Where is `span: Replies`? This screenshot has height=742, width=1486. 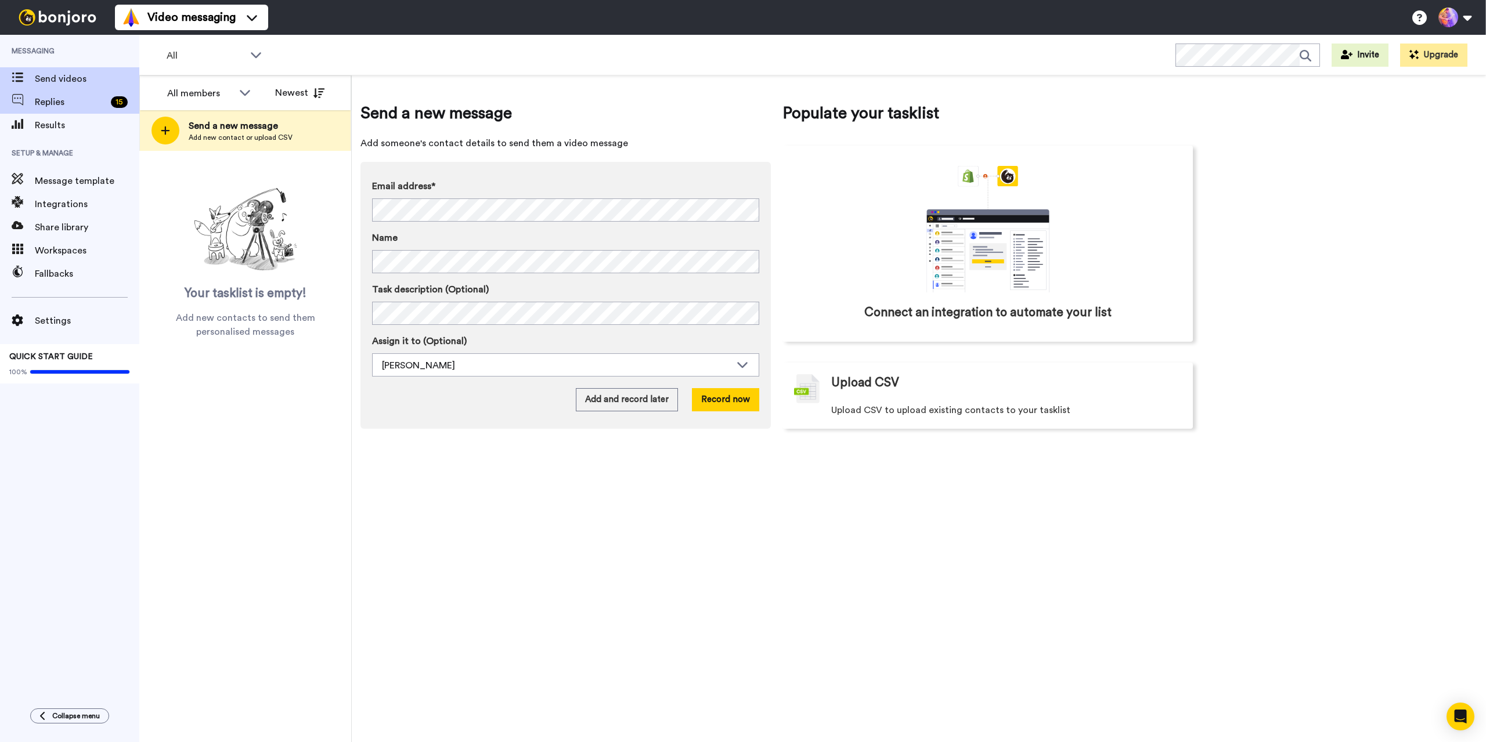
span: Replies is located at coordinates (70, 102).